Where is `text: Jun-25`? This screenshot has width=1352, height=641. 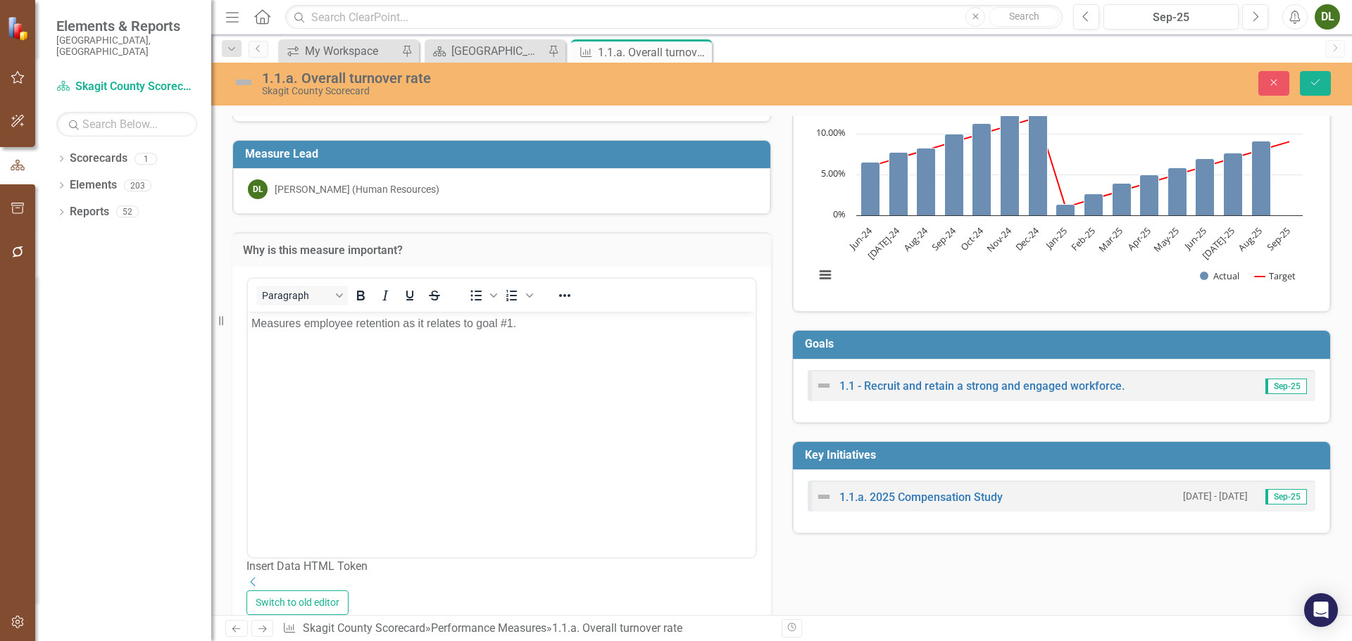 text: Jun-25 is located at coordinates (1195, 239).